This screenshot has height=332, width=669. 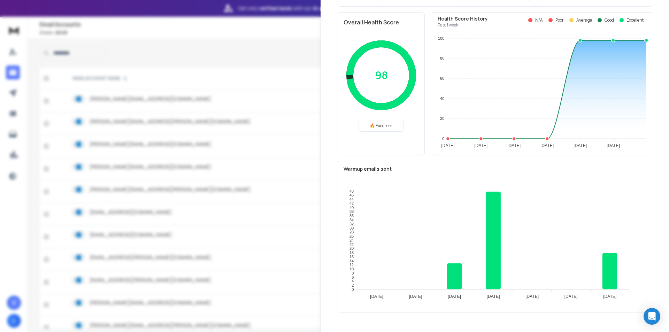 I want to click on tspan: 46, so click(x=351, y=195).